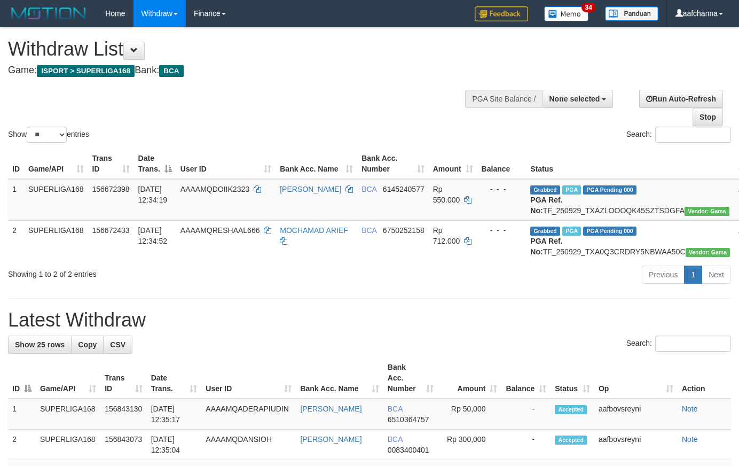 The image size is (739, 466). Describe the element at coordinates (40, 344) in the screenshot. I see `span: Show 25 rows` at that location.